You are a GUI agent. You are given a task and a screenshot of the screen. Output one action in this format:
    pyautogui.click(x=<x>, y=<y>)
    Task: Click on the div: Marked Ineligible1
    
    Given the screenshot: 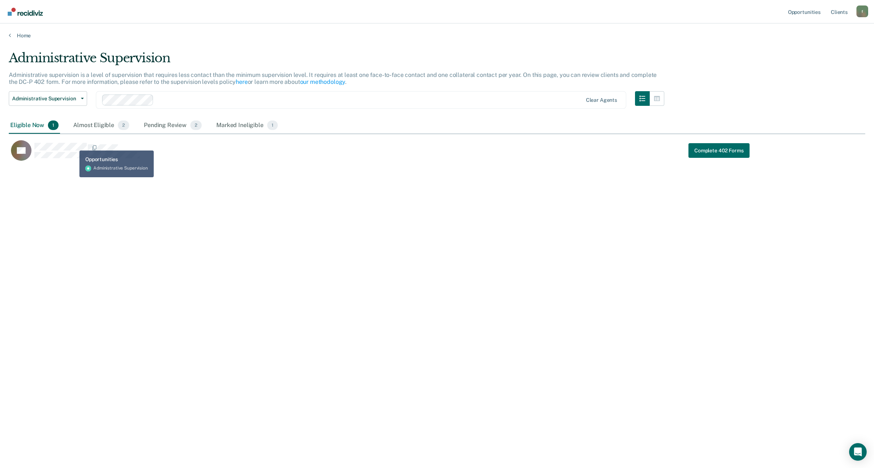 What is the action you would take?
    pyautogui.click(x=247, y=126)
    